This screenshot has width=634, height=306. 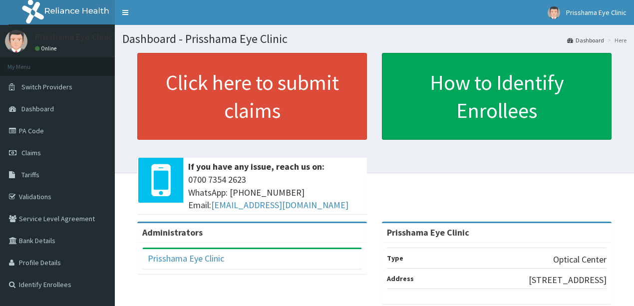 What do you see at coordinates (497, 96) in the screenshot?
I see `a: How to Identify Enrollees` at bounding box center [497, 96].